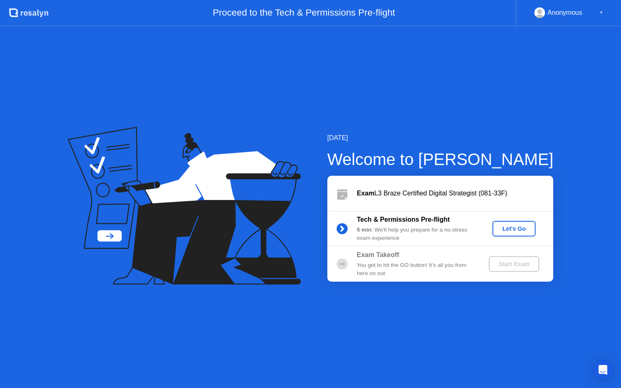 Image resolution: width=621 pixels, height=388 pixels. What do you see at coordinates (416, 234) in the screenshot?
I see `div: : We’ll help you prepare for a no-stress exam experience` at bounding box center [416, 234].